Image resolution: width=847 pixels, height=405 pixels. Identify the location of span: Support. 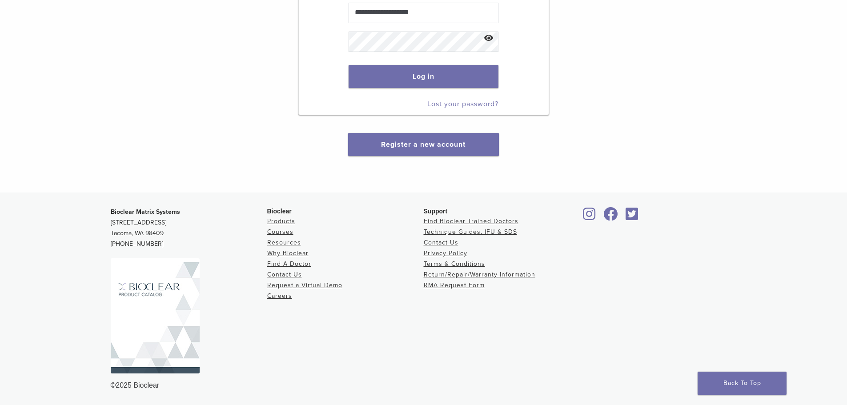
(436, 211).